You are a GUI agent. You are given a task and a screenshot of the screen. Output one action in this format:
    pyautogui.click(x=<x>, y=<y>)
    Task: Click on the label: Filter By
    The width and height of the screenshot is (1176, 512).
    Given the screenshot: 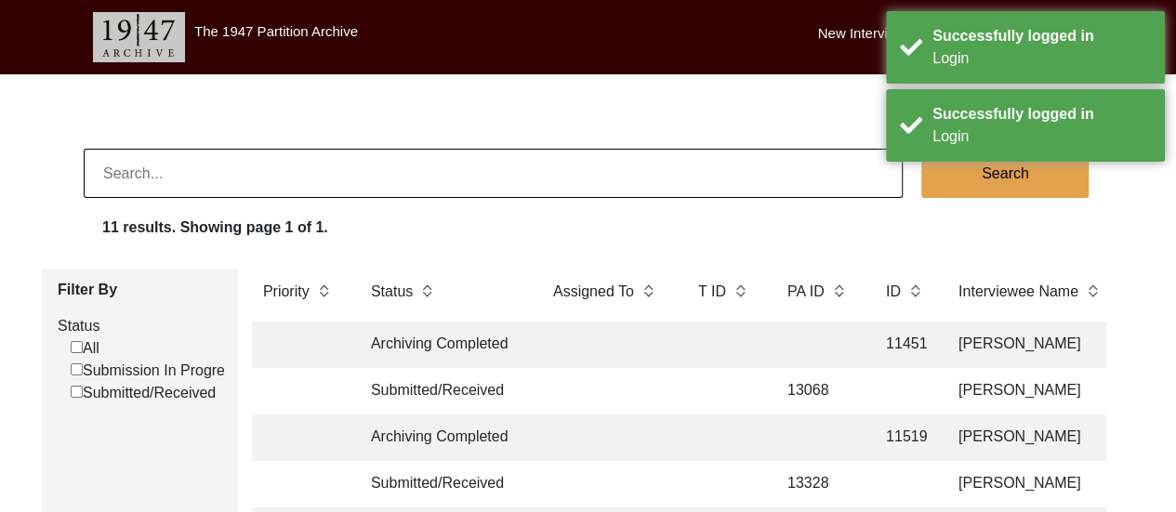 What is the action you would take?
    pyautogui.click(x=140, y=290)
    